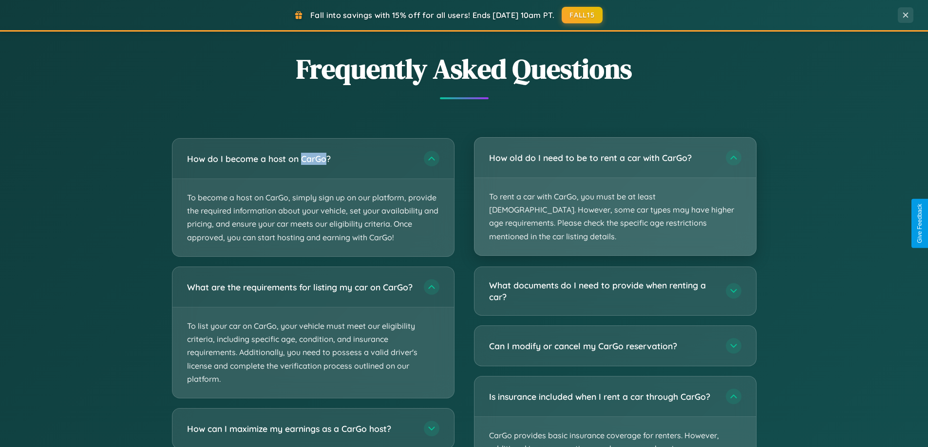 The height and width of the screenshot is (447, 928). Describe the element at coordinates (602, 291) in the screenshot. I see `h3: What documents do I need to provide when renting a car?` at that location.